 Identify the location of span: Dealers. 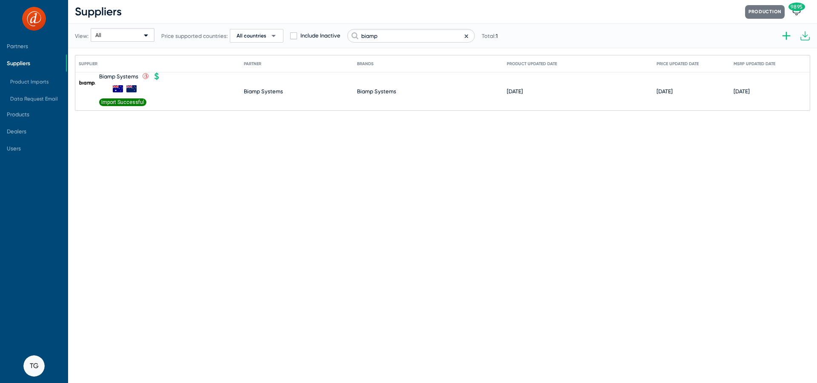
(17, 131).